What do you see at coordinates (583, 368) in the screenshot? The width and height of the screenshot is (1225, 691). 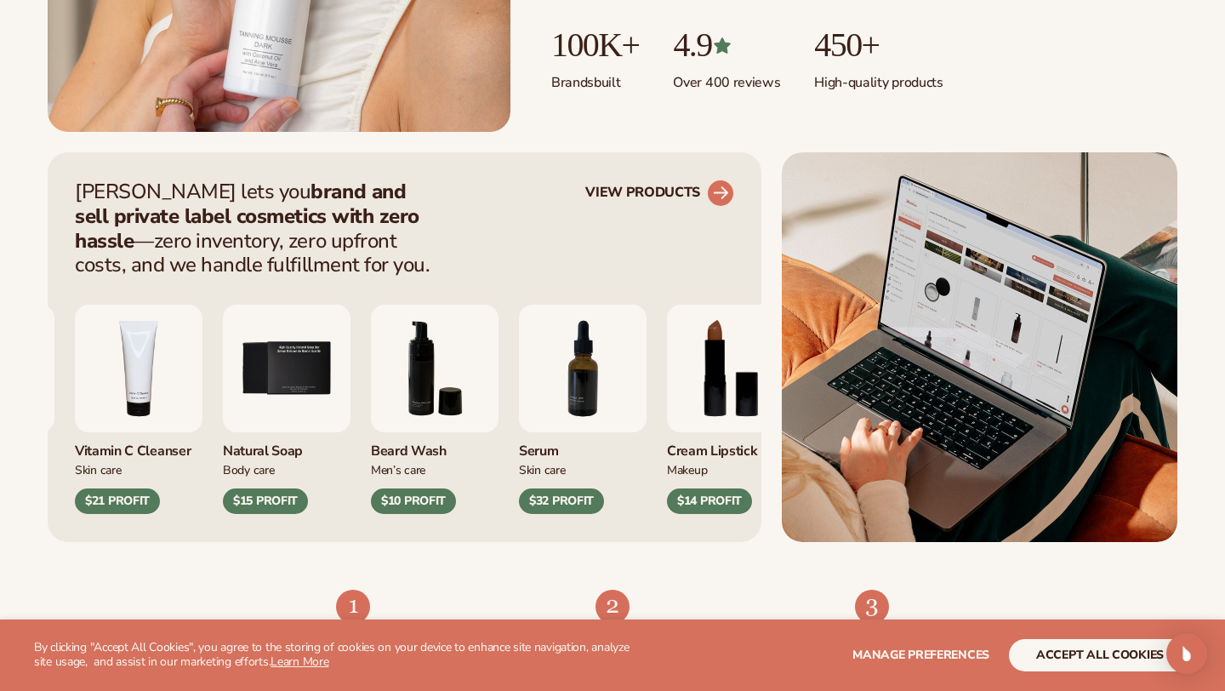 I see `img: Collagen and retinol serum.` at bounding box center [583, 368].